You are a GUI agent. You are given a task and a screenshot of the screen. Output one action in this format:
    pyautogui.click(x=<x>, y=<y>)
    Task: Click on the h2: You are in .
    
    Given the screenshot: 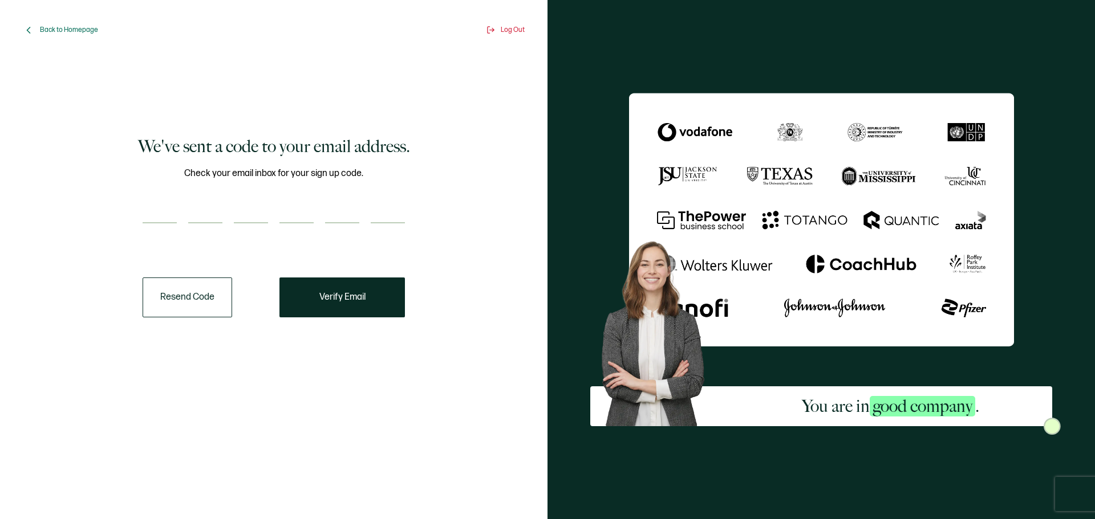 What is the action you would take?
    pyautogui.click(x=890, y=407)
    